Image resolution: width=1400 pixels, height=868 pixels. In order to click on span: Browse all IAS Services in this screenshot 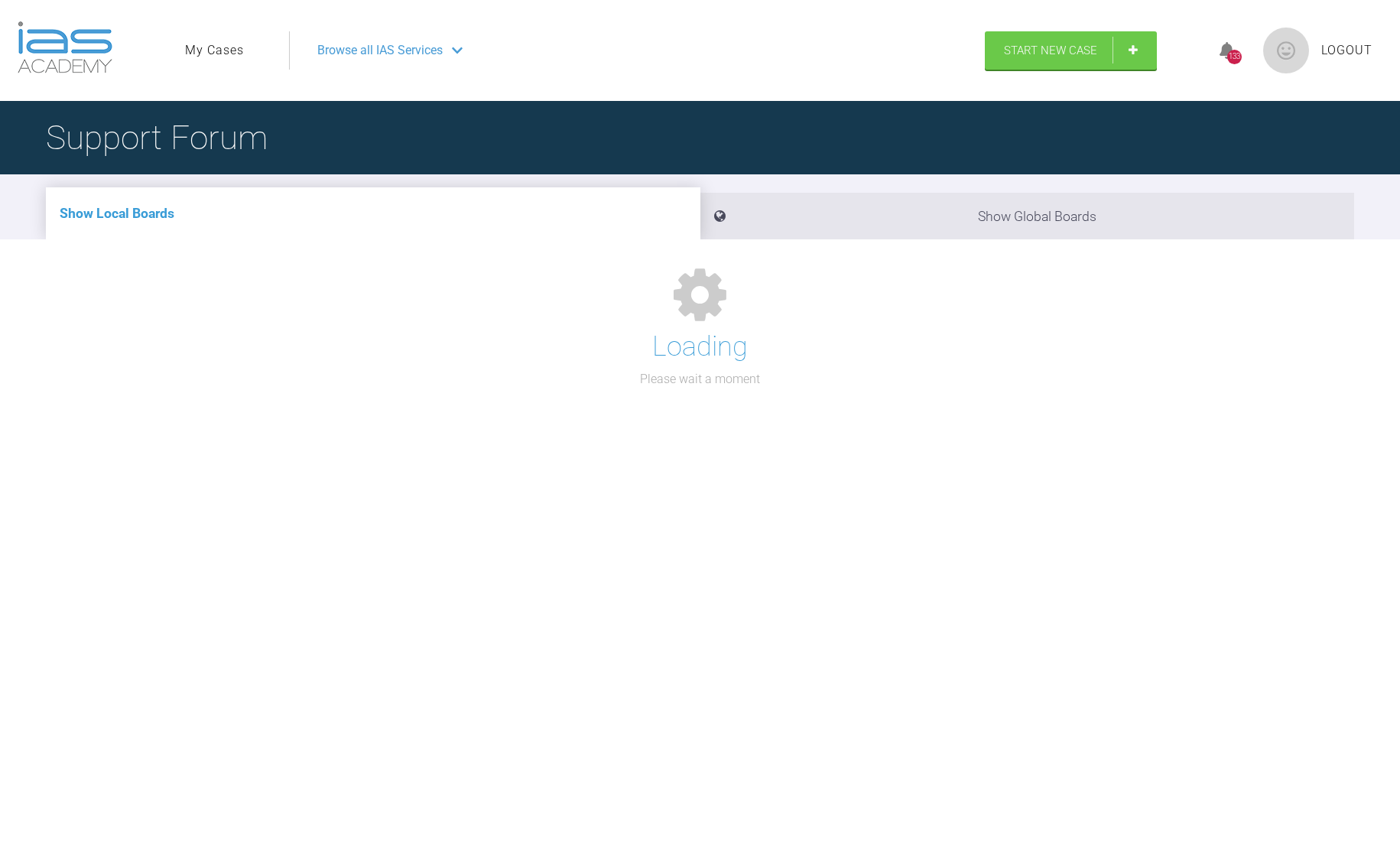, I will do `click(380, 51)`.